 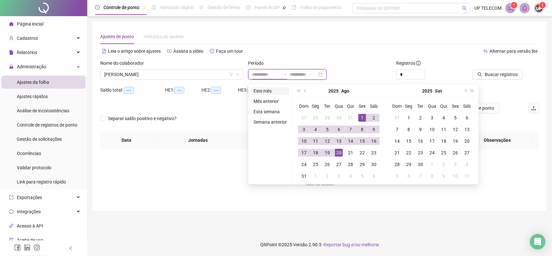 What do you see at coordinates (104, 51) in the screenshot?
I see `span: file-text` at bounding box center [104, 51].